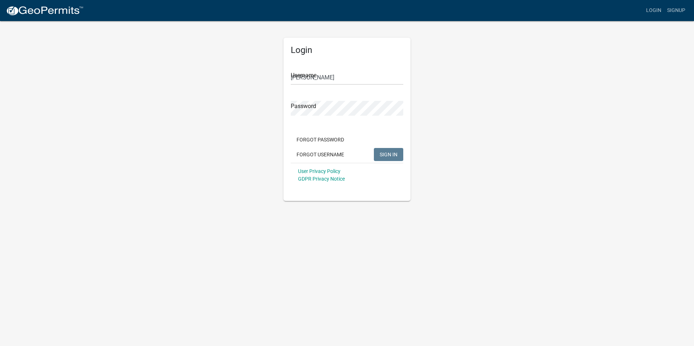 The image size is (694, 346). I want to click on span: SIGN IN, so click(388, 154).